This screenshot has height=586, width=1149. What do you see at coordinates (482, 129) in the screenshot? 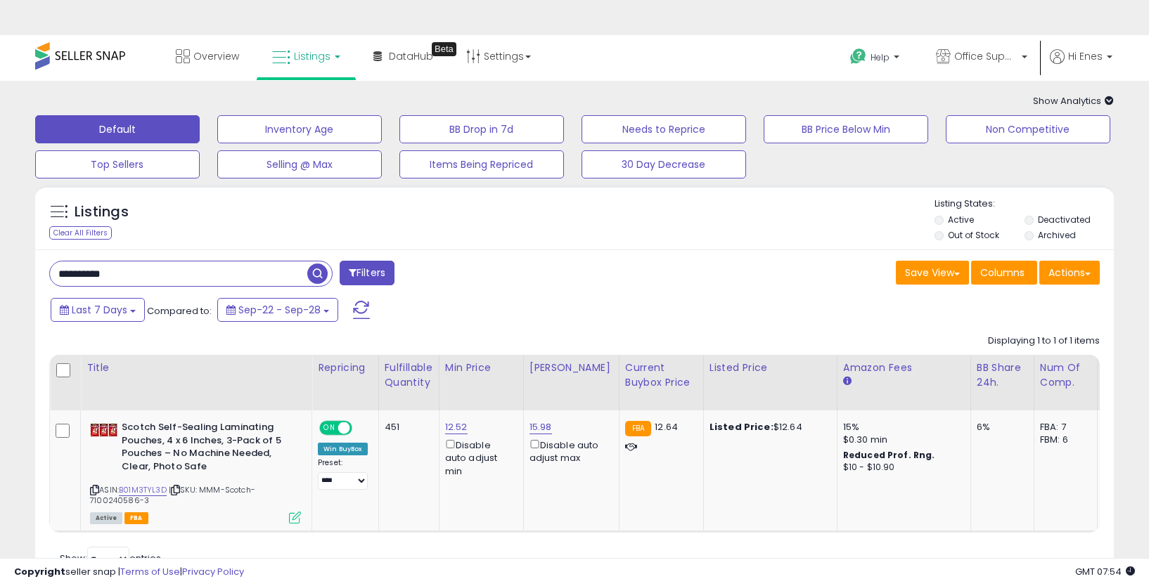
I see `button: BB Drop in 7d` at bounding box center [482, 129].